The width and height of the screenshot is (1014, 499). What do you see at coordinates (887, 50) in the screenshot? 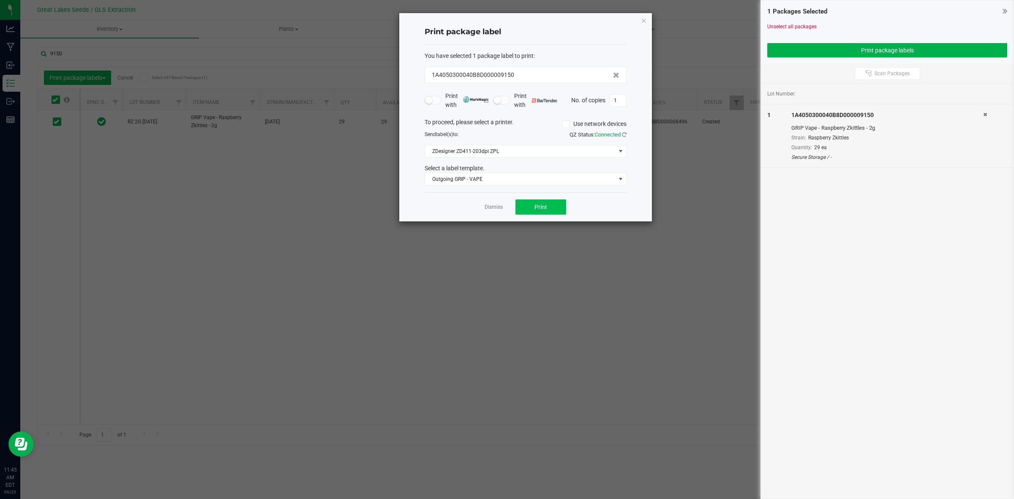
I see `button: Print package labels` at bounding box center [887, 50].